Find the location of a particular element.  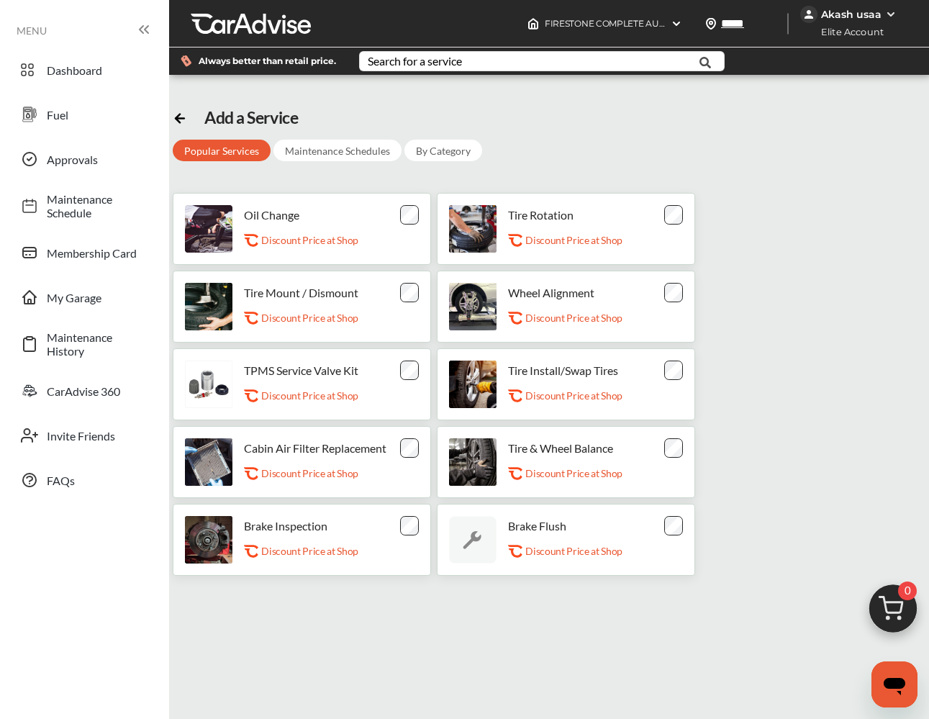

img: header-down-arrow.9dd2ce7d.svg is located at coordinates (676, 24).